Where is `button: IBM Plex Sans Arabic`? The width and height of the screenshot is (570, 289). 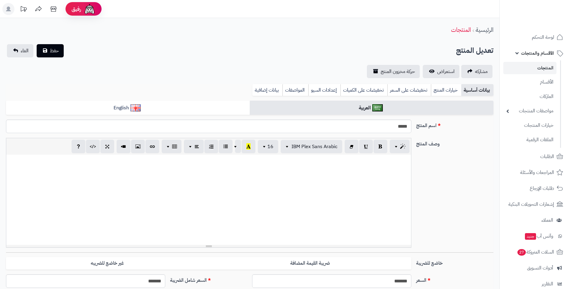
button: IBM Plex Sans Arabic is located at coordinates (311, 147).